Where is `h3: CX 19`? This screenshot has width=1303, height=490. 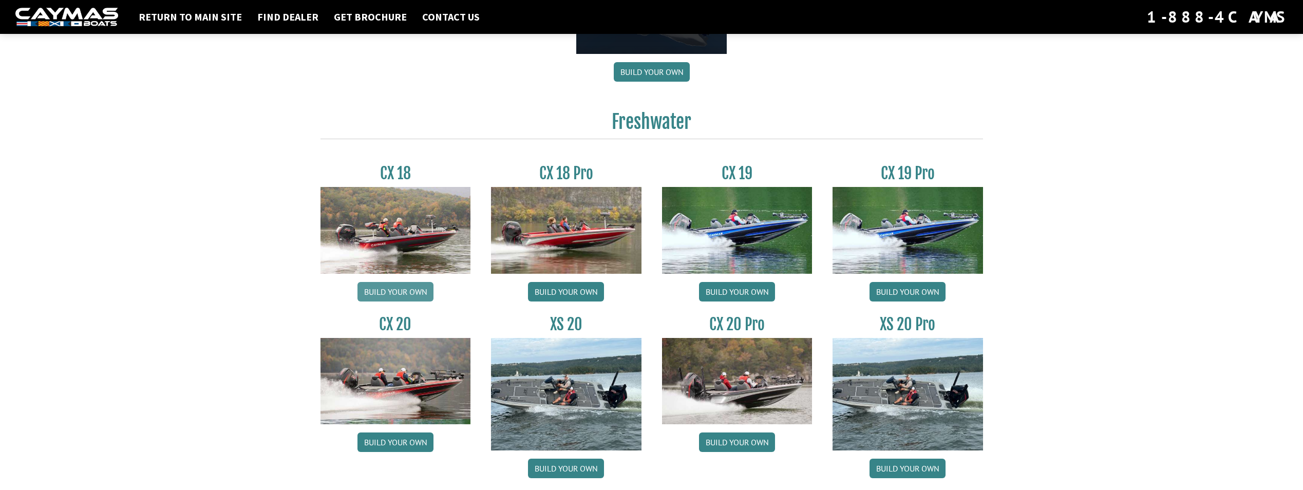 h3: CX 19 is located at coordinates (737, 173).